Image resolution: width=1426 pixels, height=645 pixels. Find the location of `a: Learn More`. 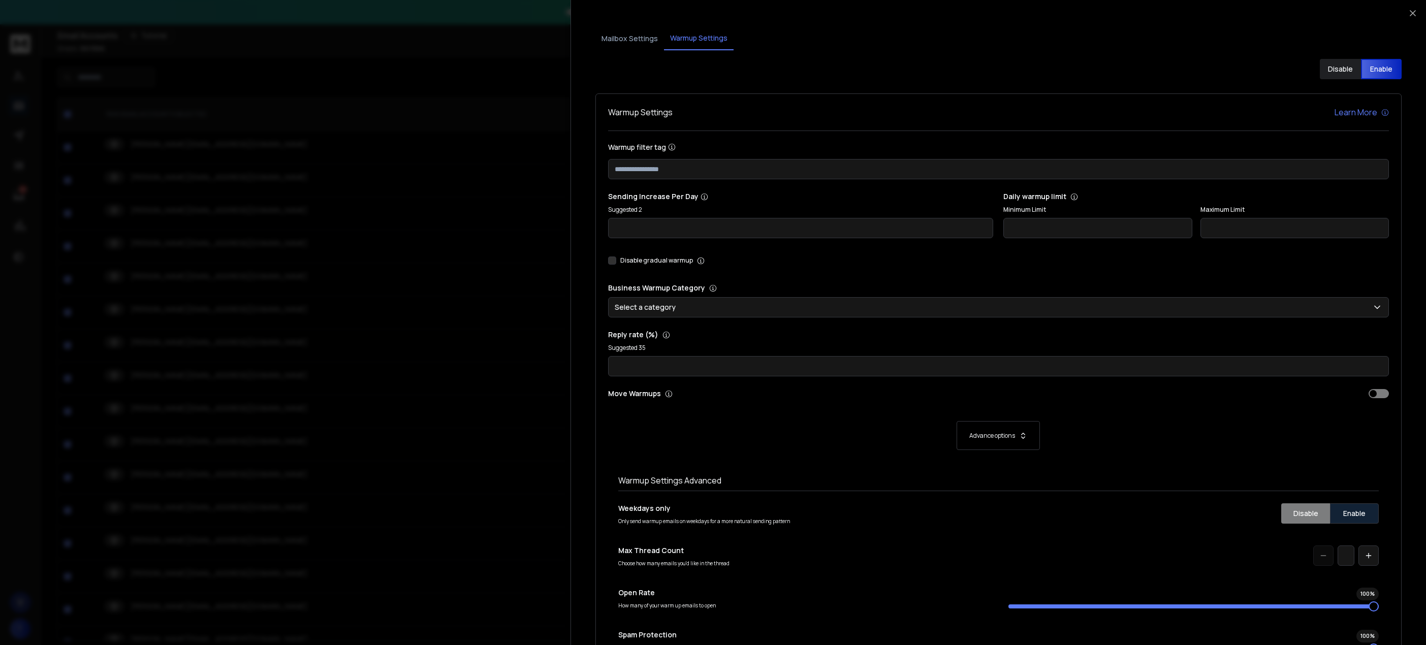

a: Learn More is located at coordinates (1361, 112).